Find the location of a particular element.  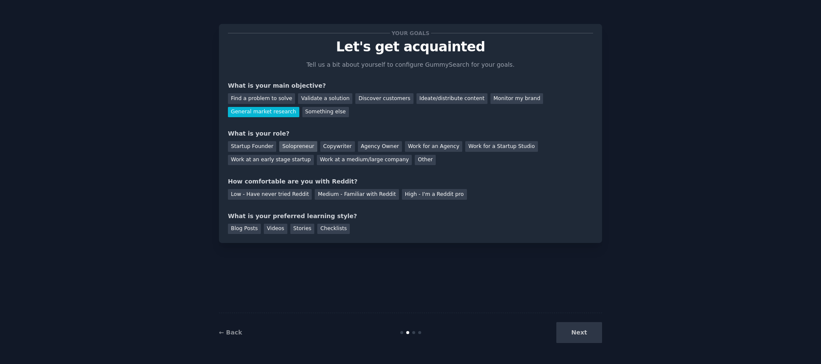

a: ← Back is located at coordinates (230, 332).